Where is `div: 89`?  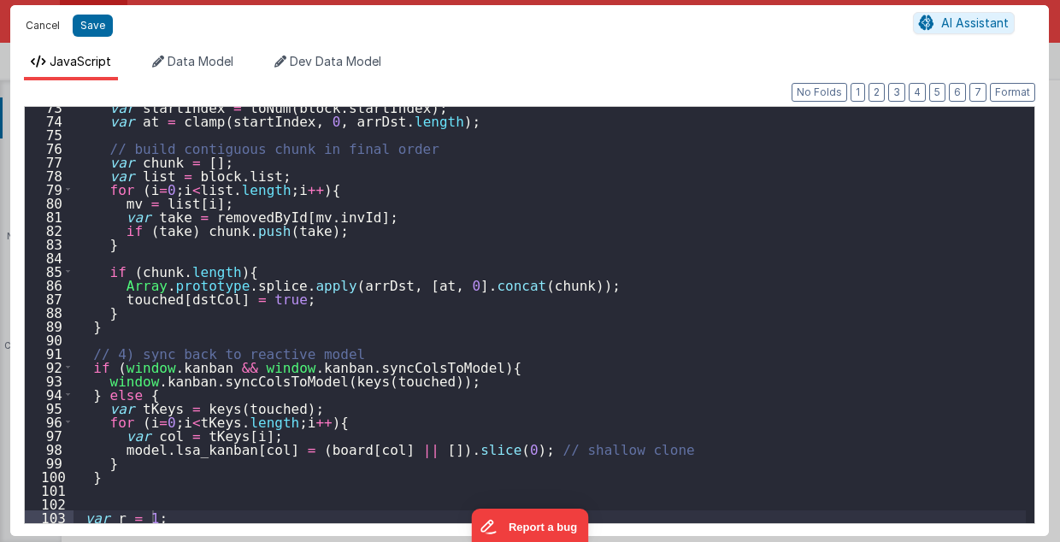 div: 89 is located at coordinates (49, 326).